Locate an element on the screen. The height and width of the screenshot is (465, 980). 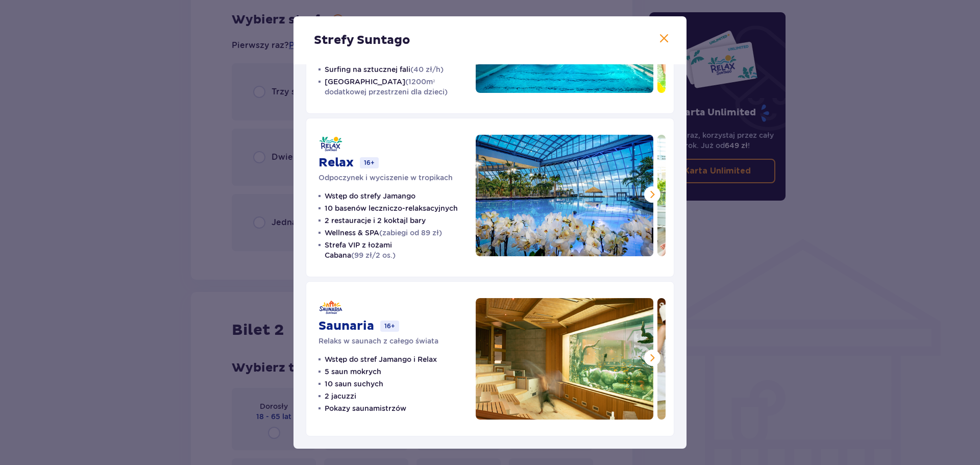
img: Relax is located at coordinates (564, 195).